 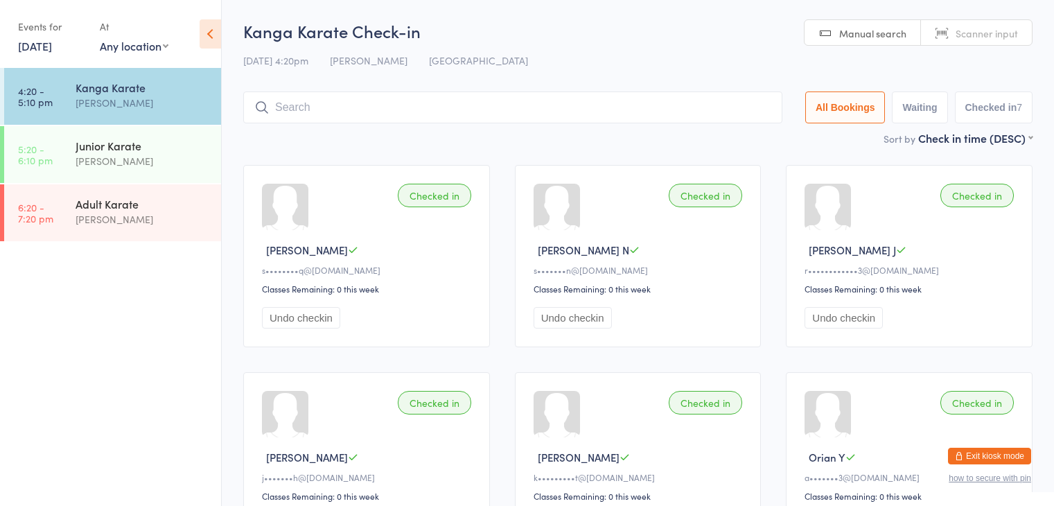 What do you see at coordinates (513, 107) in the screenshot?
I see `input: Search` at bounding box center [513, 107].